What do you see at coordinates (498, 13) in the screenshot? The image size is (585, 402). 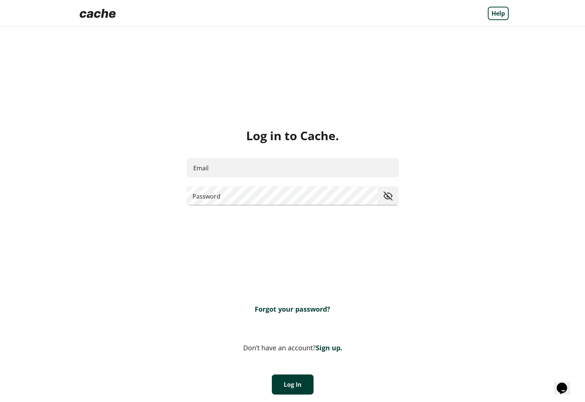 I see `a: Help` at bounding box center [498, 13].